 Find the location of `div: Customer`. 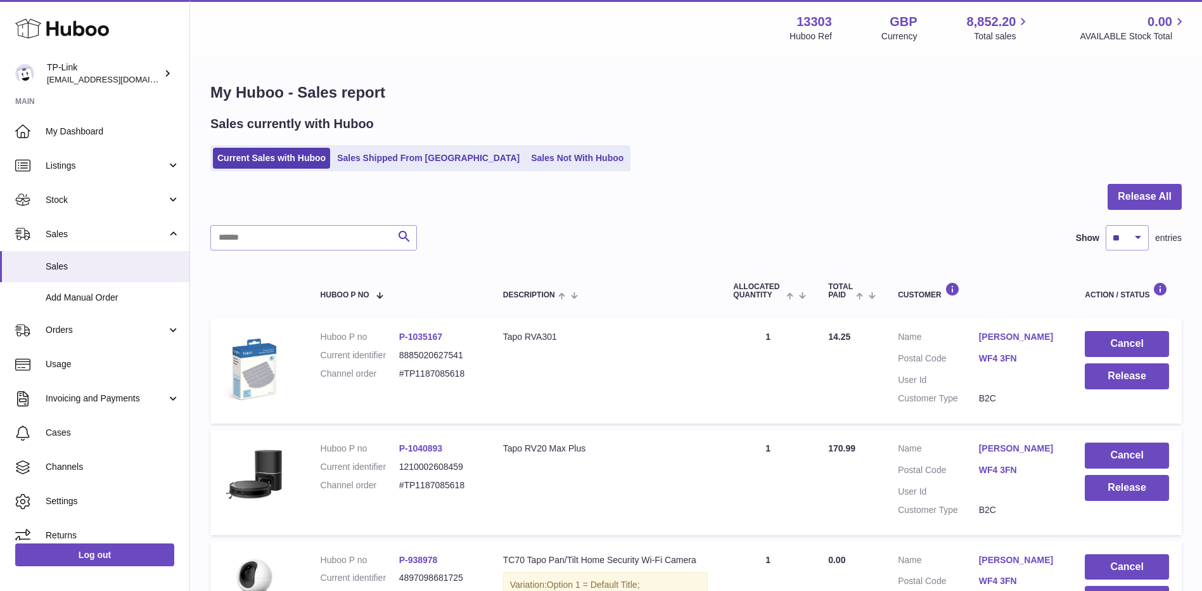

div: Customer is located at coordinates (979, 290).